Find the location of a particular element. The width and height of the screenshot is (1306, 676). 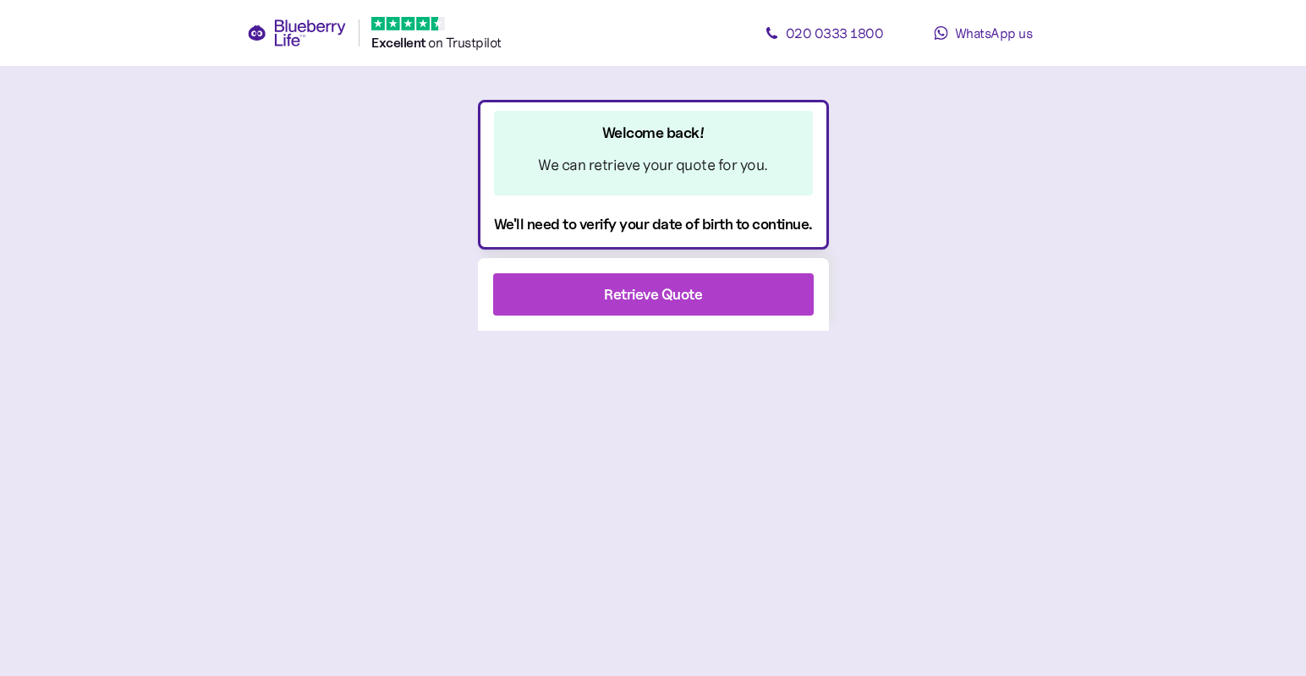

div: We'll need to verify your date of birth to continue. is located at coordinates (653, 223).